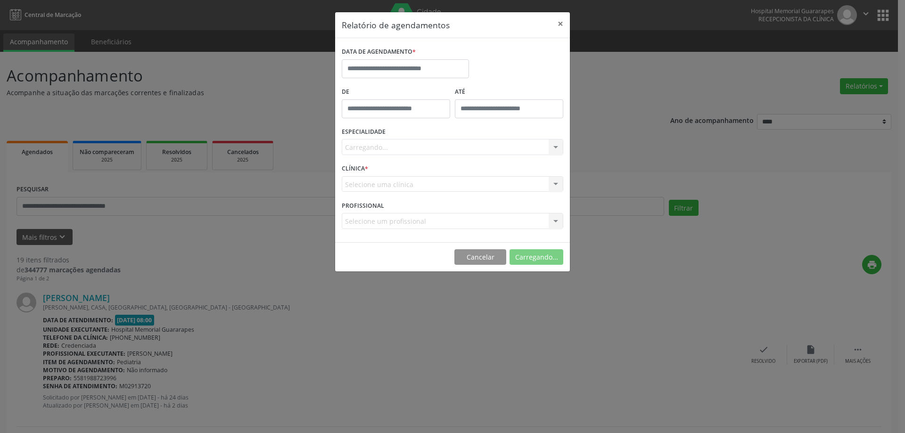 The height and width of the screenshot is (433, 905). What do you see at coordinates (395, 25) in the screenshot?
I see `h5: Relatório de agendamentos` at bounding box center [395, 25].